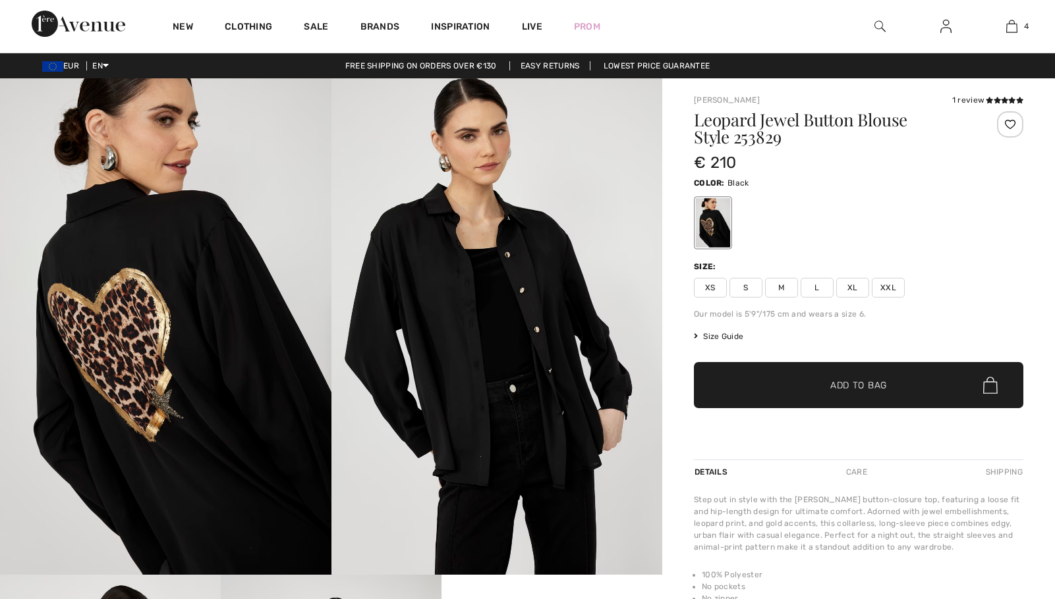 Image resolution: width=1055 pixels, height=599 pixels. I want to click on button: Add to Bag, so click(858, 385).